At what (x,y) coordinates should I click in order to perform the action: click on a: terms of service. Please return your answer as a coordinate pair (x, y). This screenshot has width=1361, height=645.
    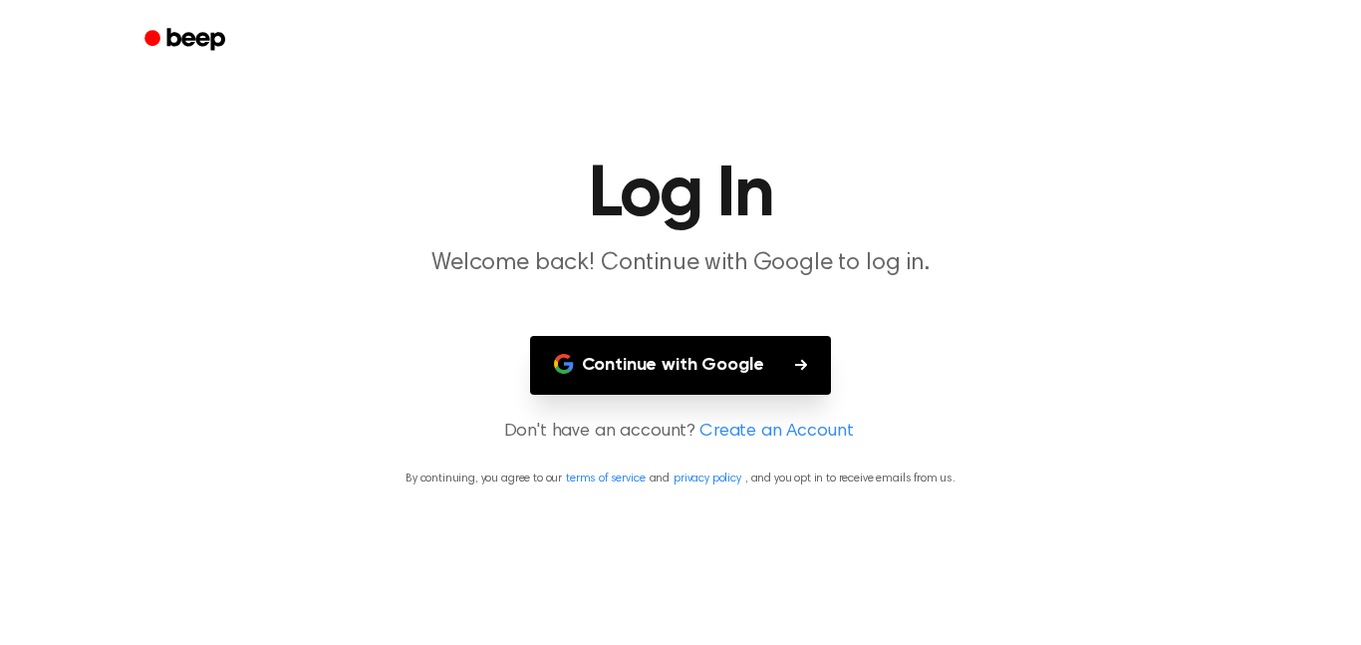
    Looking at the image, I should click on (605, 478).